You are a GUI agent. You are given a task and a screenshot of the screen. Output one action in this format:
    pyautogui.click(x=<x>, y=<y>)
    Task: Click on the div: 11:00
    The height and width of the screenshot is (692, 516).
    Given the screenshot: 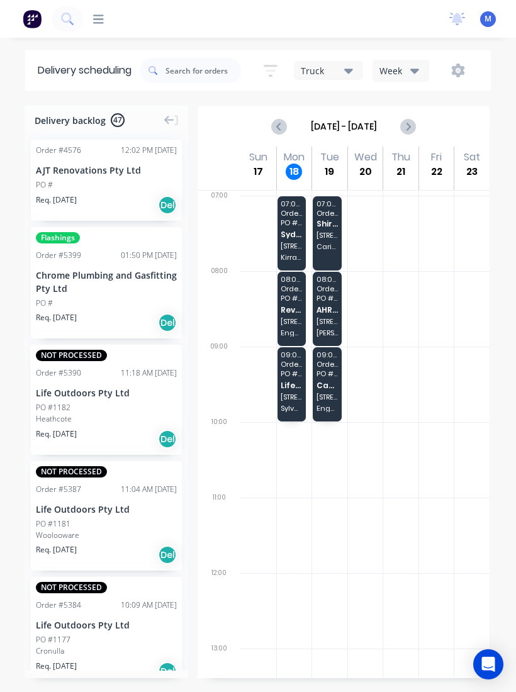 What is the action you would take?
    pyautogui.click(x=219, y=529)
    